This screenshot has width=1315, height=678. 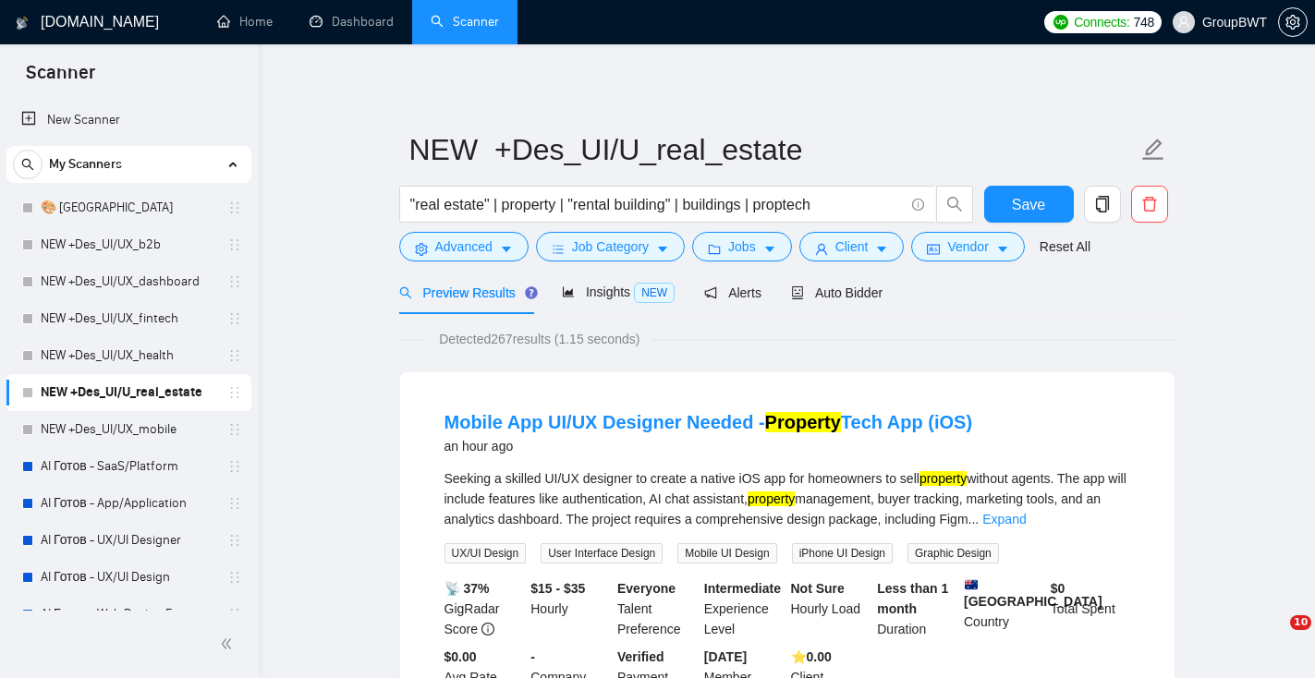 I want to click on button: folderJobscaret-down, so click(x=742, y=247).